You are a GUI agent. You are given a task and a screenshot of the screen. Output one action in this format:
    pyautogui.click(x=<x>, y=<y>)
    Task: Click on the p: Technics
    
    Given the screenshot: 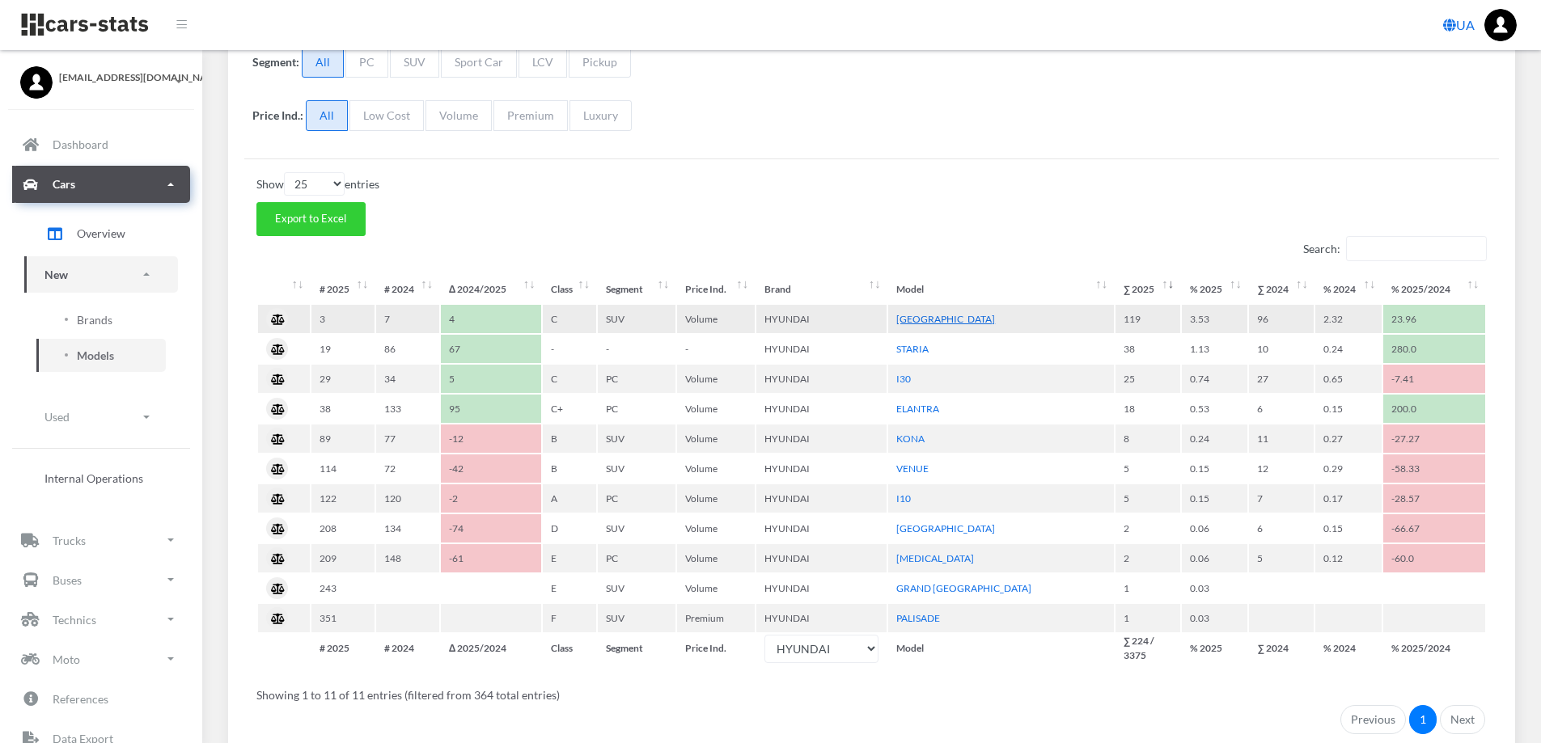 What is the action you would take?
    pyautogui.click(x=74, y=620)
    